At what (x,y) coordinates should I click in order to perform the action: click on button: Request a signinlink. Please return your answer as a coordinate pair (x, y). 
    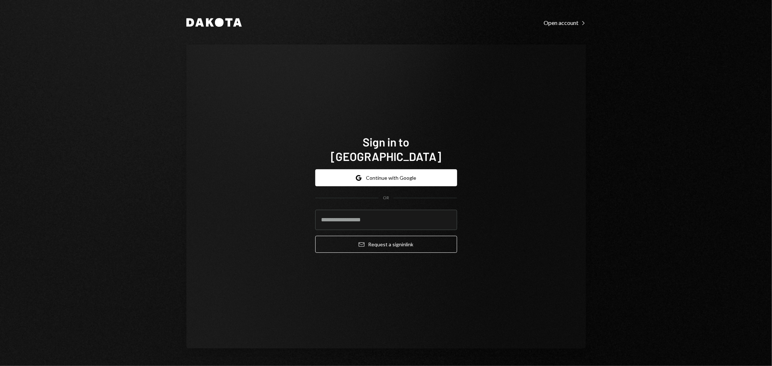
    Looking at the image, I should click on (386, 244).